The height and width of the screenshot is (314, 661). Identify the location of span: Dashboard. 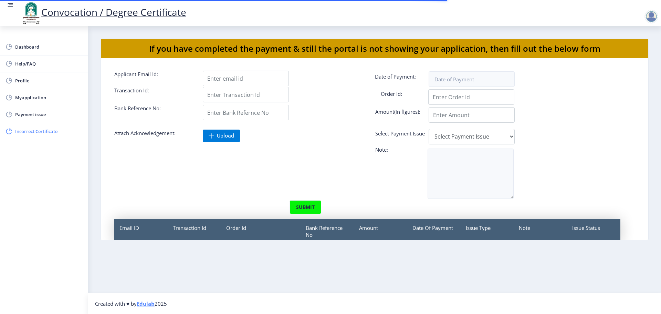
(49, 47).